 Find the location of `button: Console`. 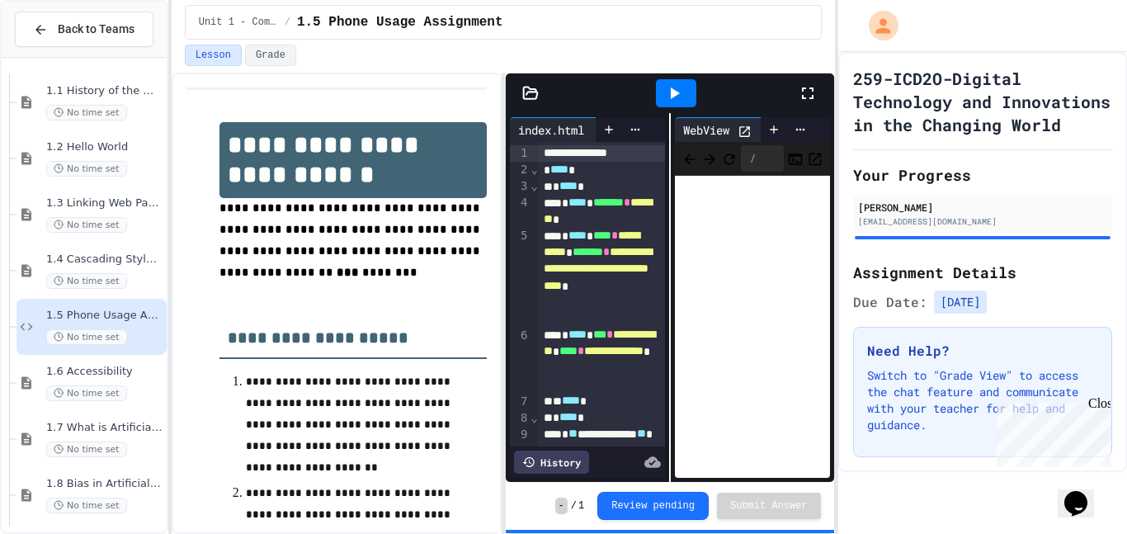

button: Console is located at coordinates (795, 158).